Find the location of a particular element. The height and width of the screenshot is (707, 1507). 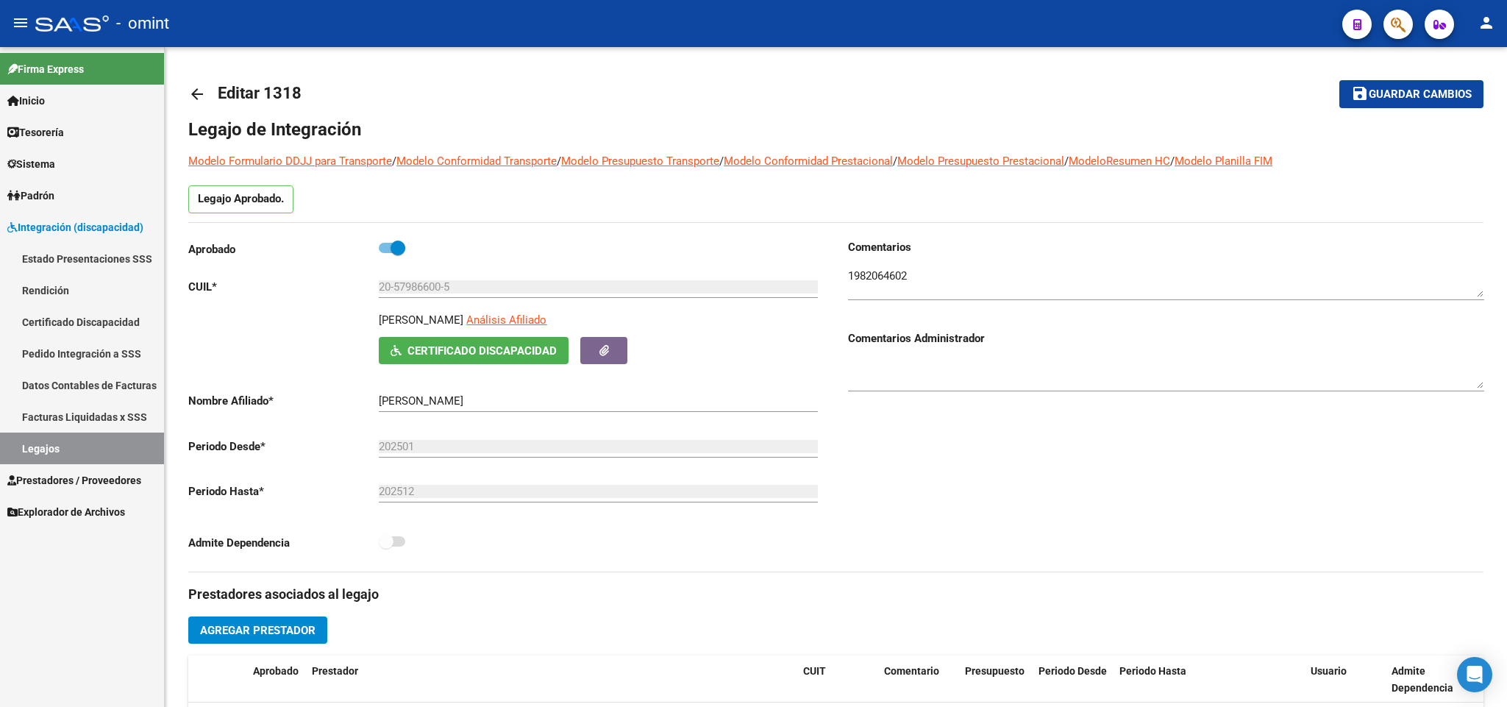

mat-icon: save is located at coordinates (1360, 93).